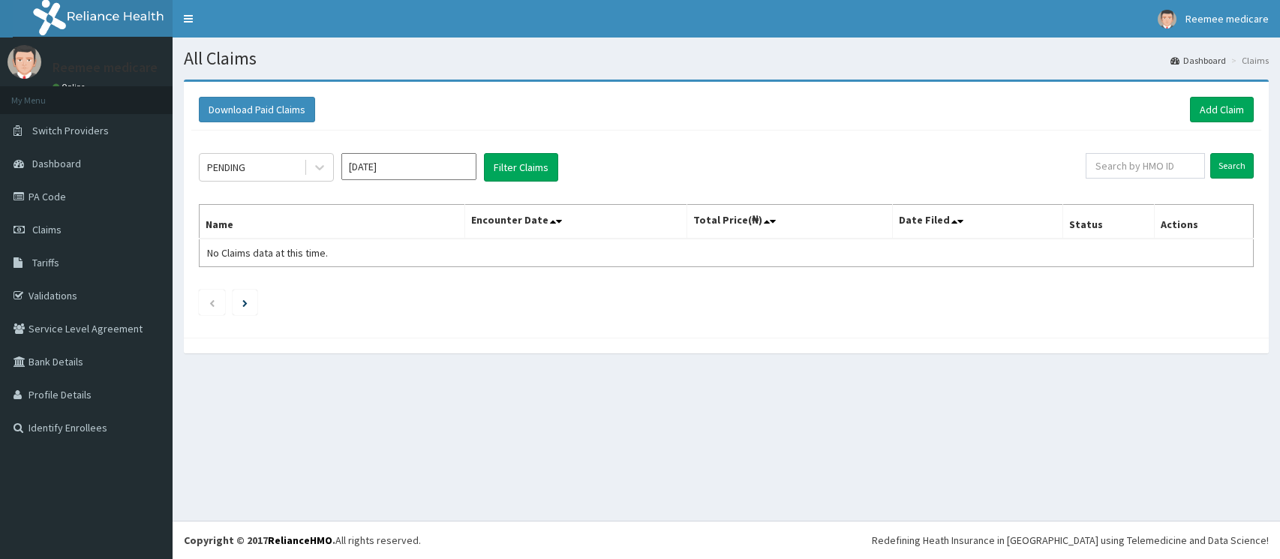  Describe the element at coordinates (260, 540) in the screenshot. I see `strong: Copyright © 2017 .` at that location.